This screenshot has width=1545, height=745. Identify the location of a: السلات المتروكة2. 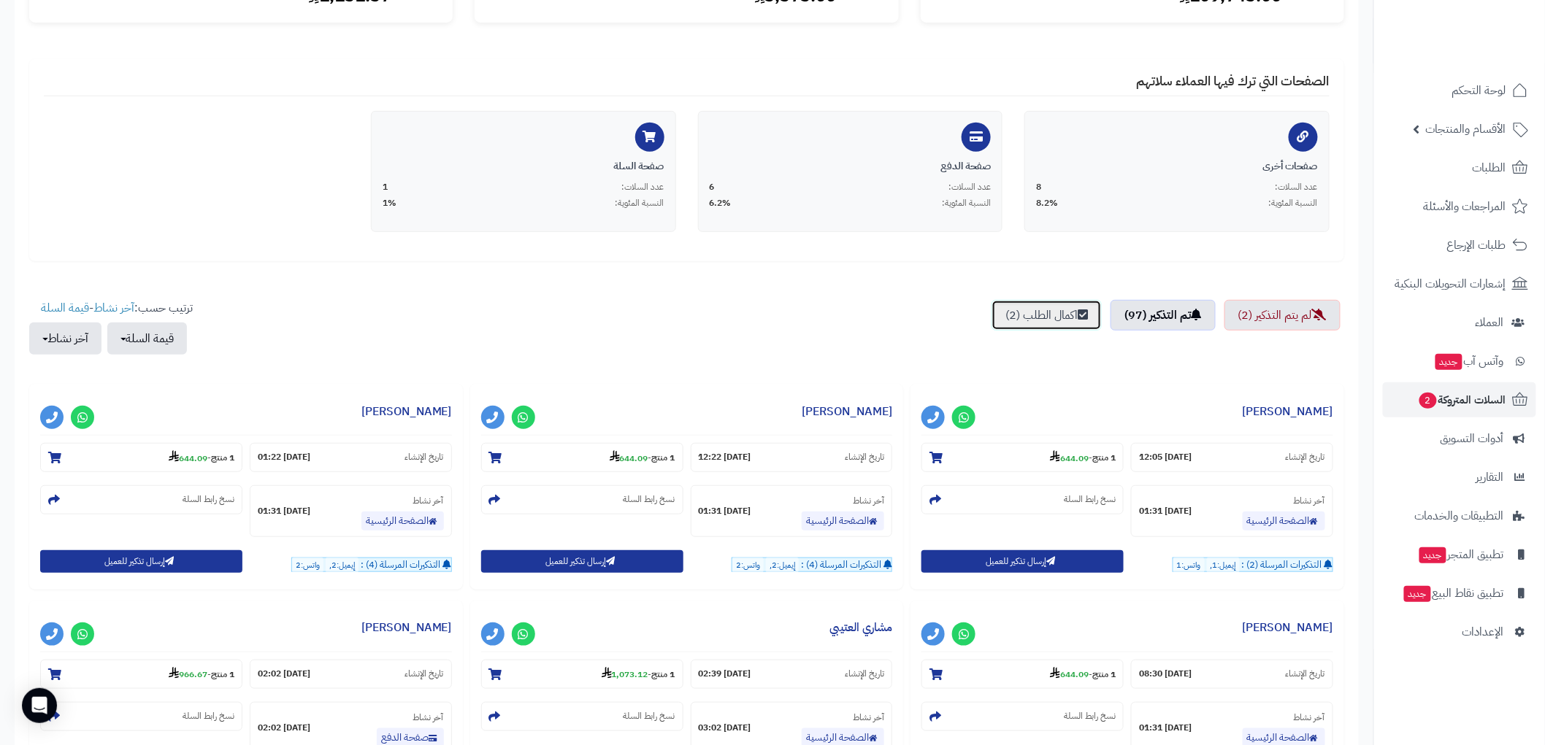
(1459, 400).